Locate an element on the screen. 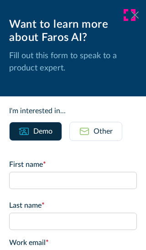 Image resolution: width=146 pixels, height=250 pixels. label: Last name is located at coordinates (73, 206).